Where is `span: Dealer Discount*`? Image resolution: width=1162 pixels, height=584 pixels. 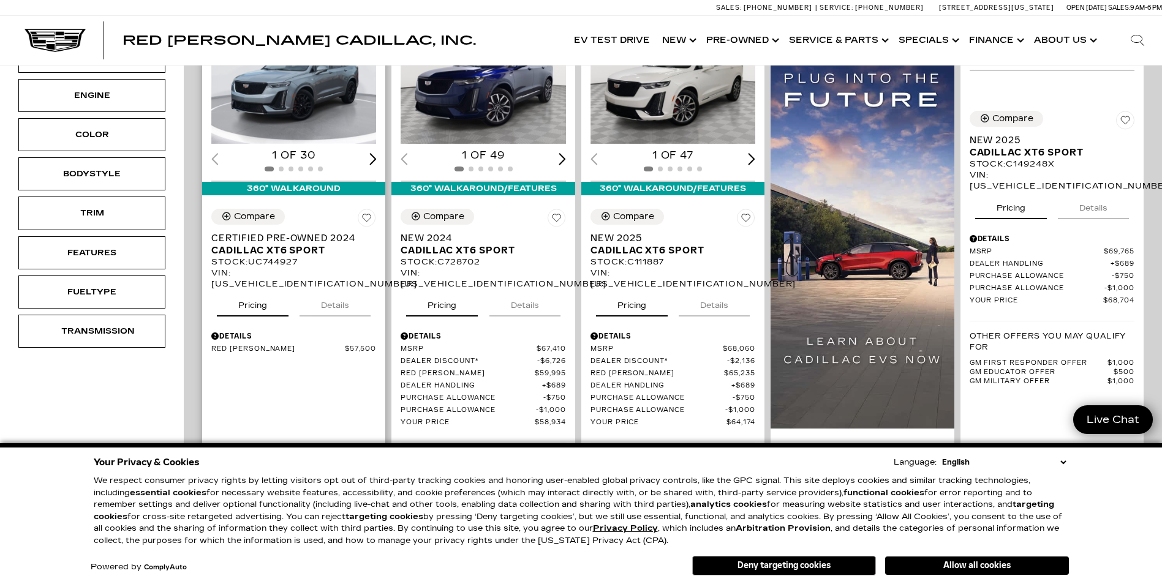
span: Dealer Discount* is located at coordinates (659, 361).